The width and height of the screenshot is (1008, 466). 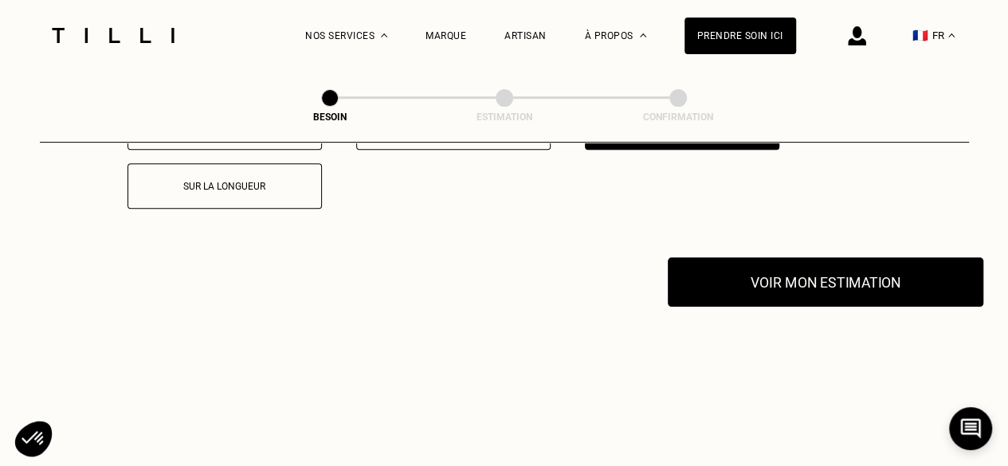 What do you see at coordinates (113, 35) in the screenshot?
I see `a: Logo du service de couturière Tilli` at bounding box center [113, 35].